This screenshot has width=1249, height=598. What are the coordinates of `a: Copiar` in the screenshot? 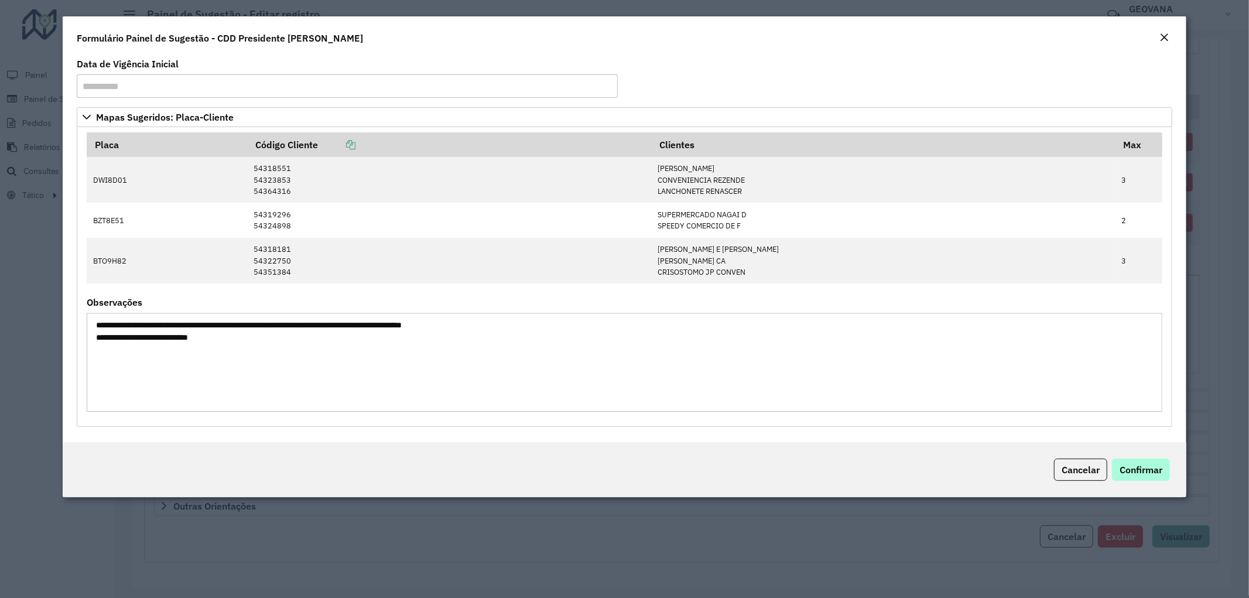 It's located at (337, 145).